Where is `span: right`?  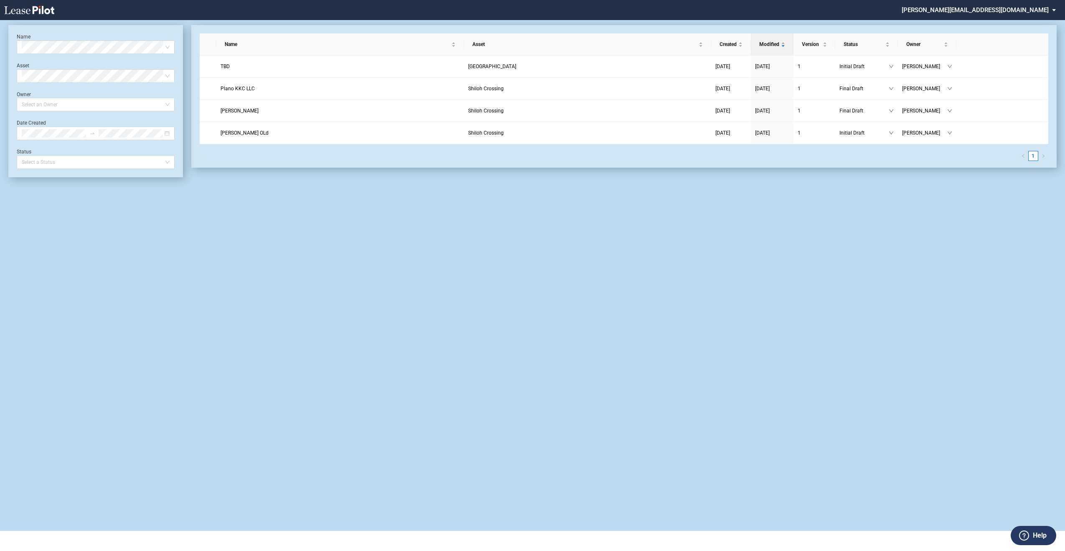 span: right is located at coordinates (1044, 156).